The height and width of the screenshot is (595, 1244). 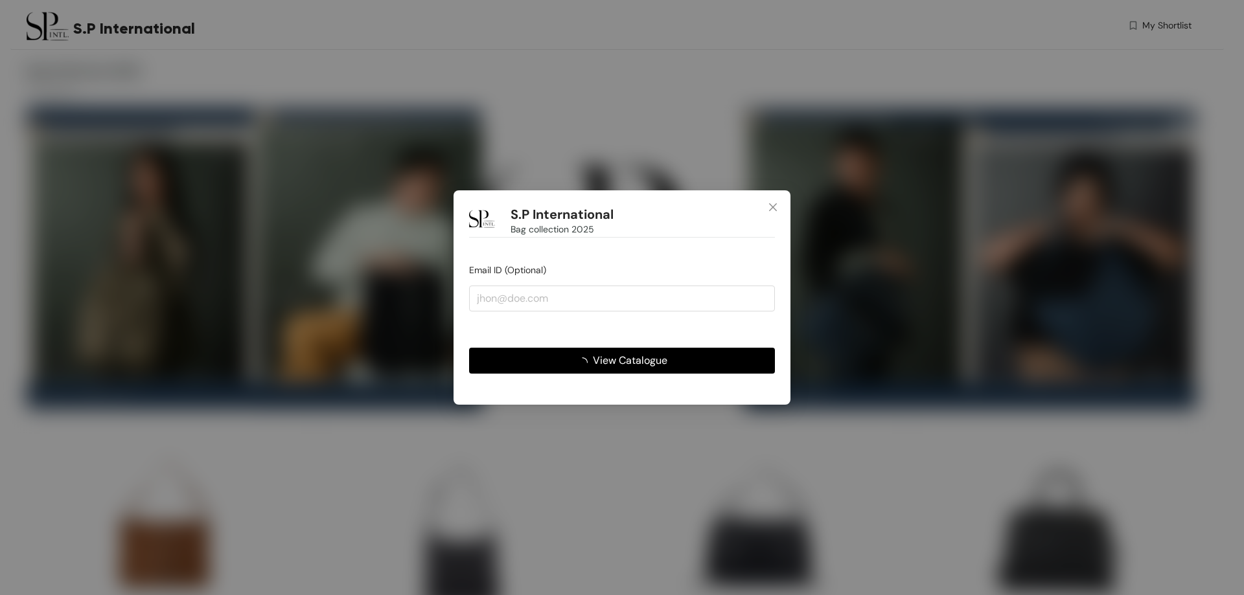 What do you see at coordinates (507, 270) in the screenshot?
I see `span: Email ID (Optional)` at bounding box center [507, 270].